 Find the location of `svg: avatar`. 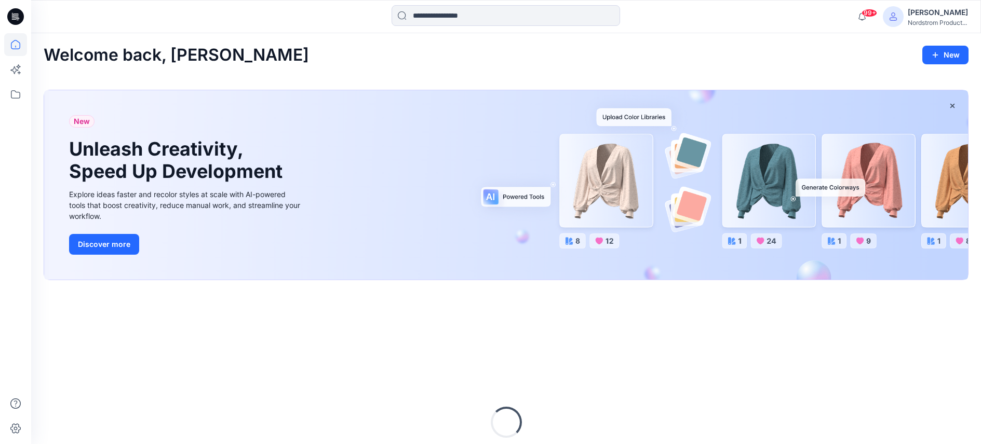

svg: avatar is located at coordinates (893, 17).